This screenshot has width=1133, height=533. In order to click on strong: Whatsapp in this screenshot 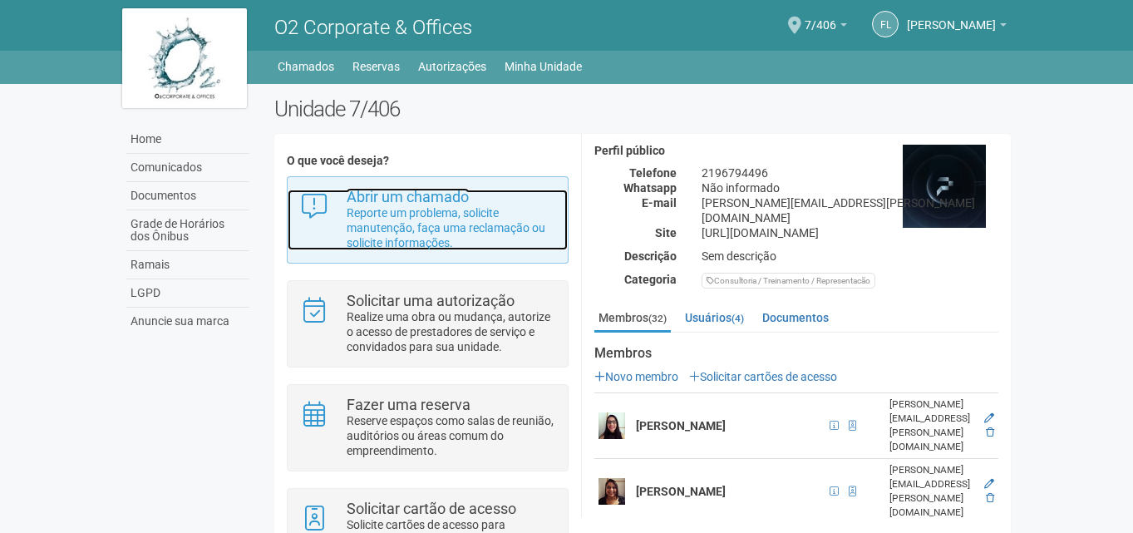, I will do `click(650, 188)`.